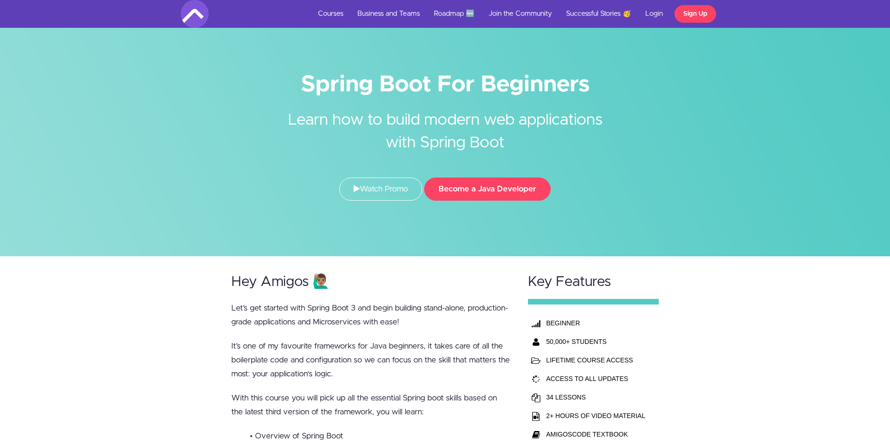  Describe the element at coordinates (596, 434) in the screenshot. I see `td: AMIGOSCODE TEXTBOOK` at that location.